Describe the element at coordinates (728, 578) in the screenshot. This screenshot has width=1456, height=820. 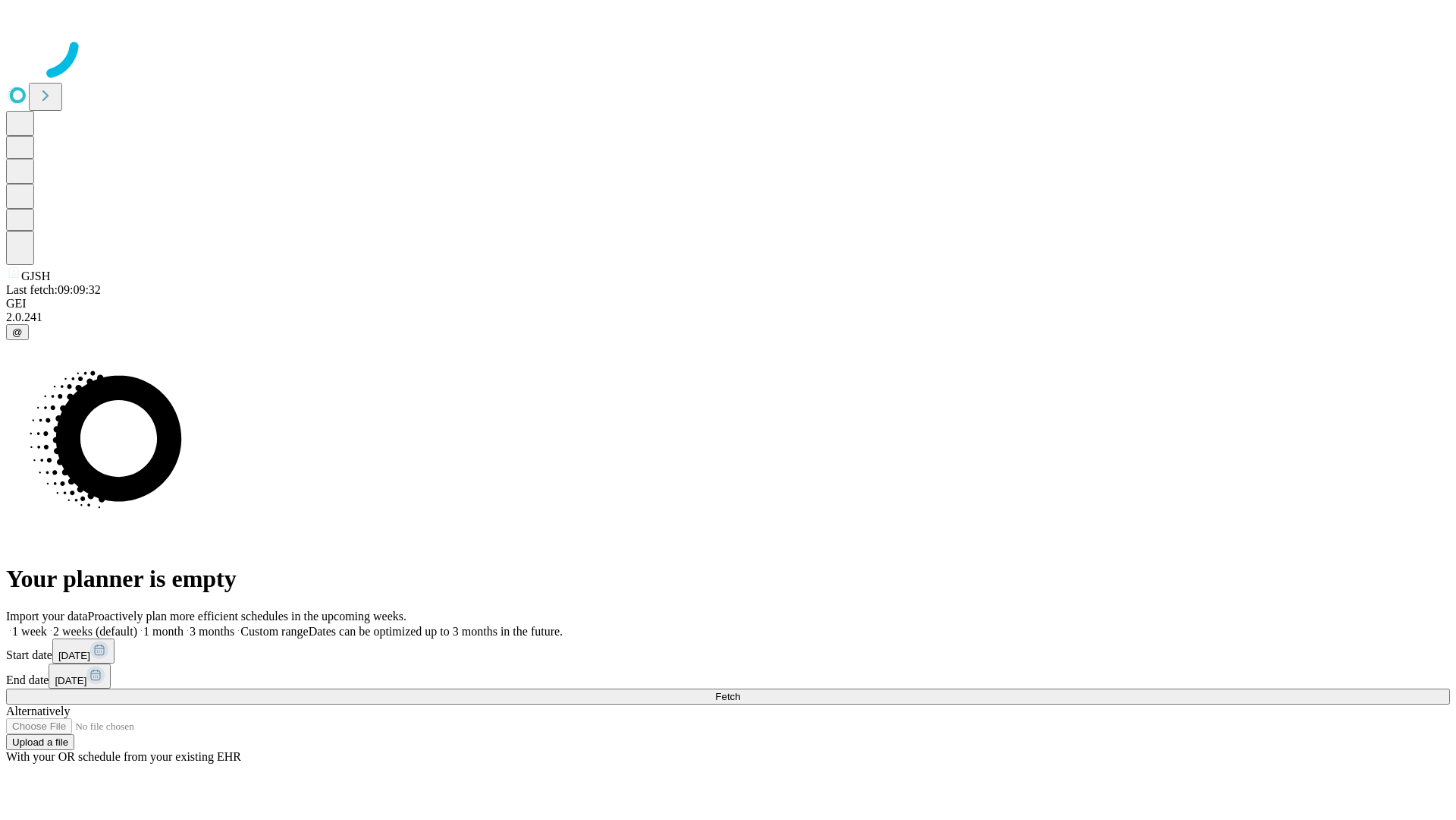
I see `h1: Your planner is empty` at that location.